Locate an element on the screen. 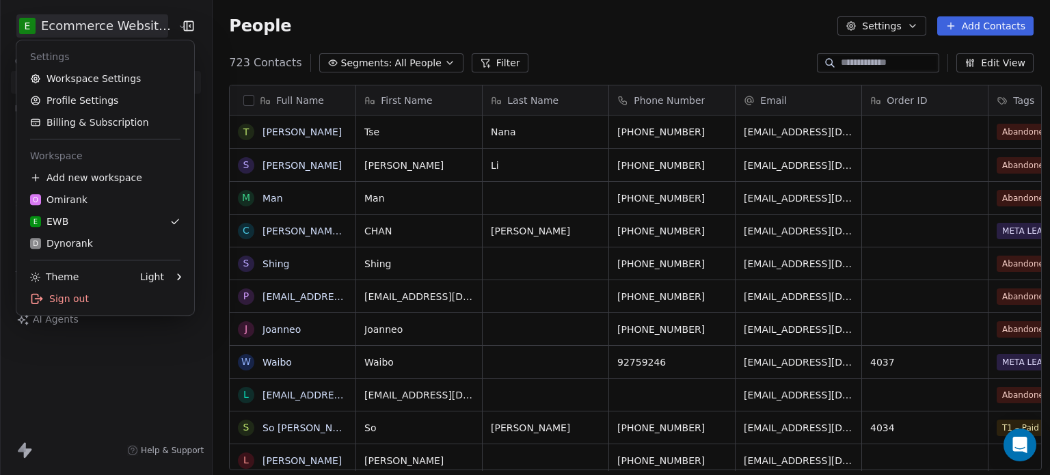  div: Settings is located at coordinates (105, 57).